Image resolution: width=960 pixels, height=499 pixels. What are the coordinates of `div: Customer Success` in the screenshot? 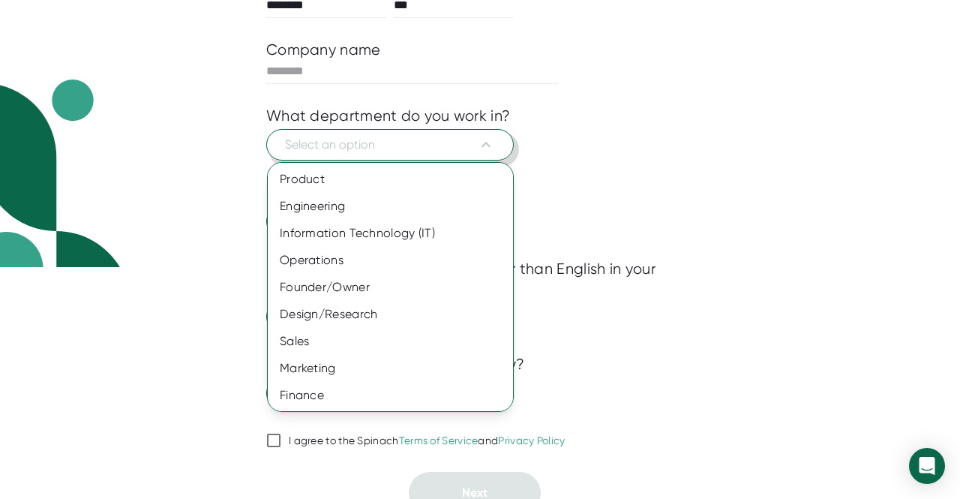 It's located at (396, 422).